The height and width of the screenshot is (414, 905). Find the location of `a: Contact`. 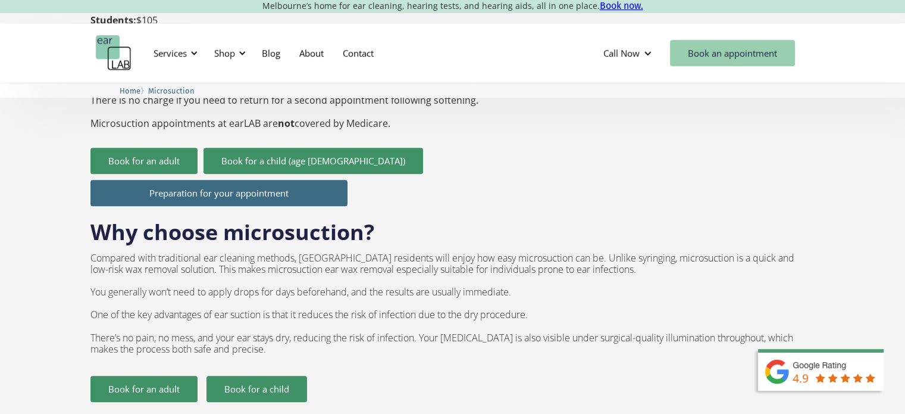

a: Contact is located at coordinates (358, 53).